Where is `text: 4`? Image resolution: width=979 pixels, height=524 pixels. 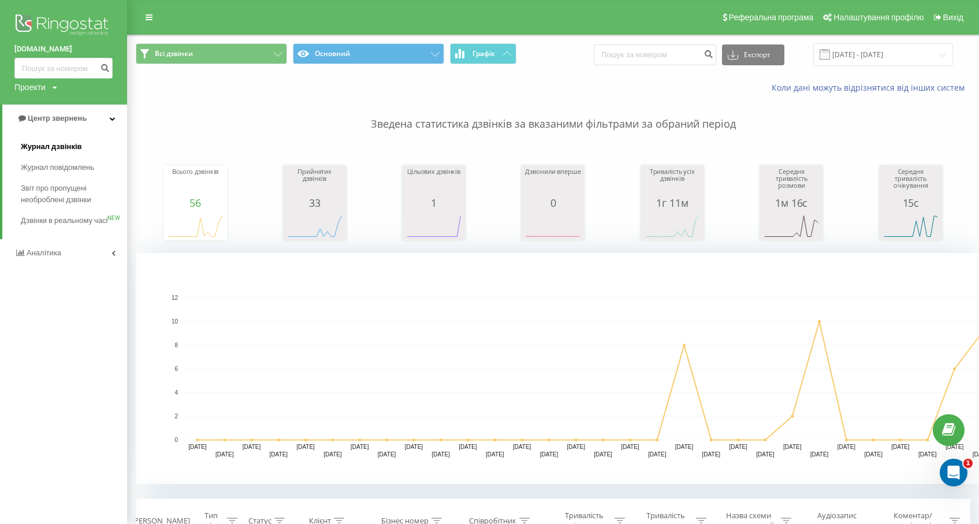 text: 4 is located at coordinates (176, 392).